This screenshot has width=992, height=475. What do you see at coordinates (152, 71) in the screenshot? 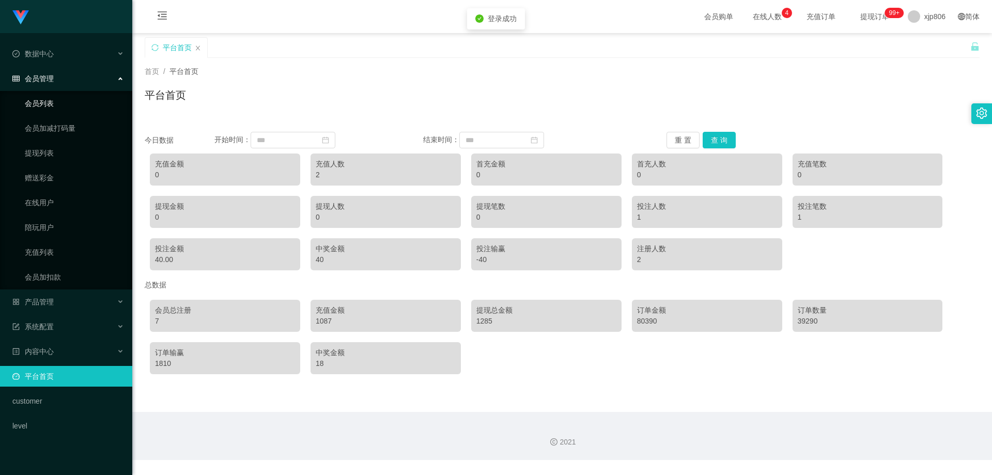
I see `span: 首页` at bounding box center [152, 71].